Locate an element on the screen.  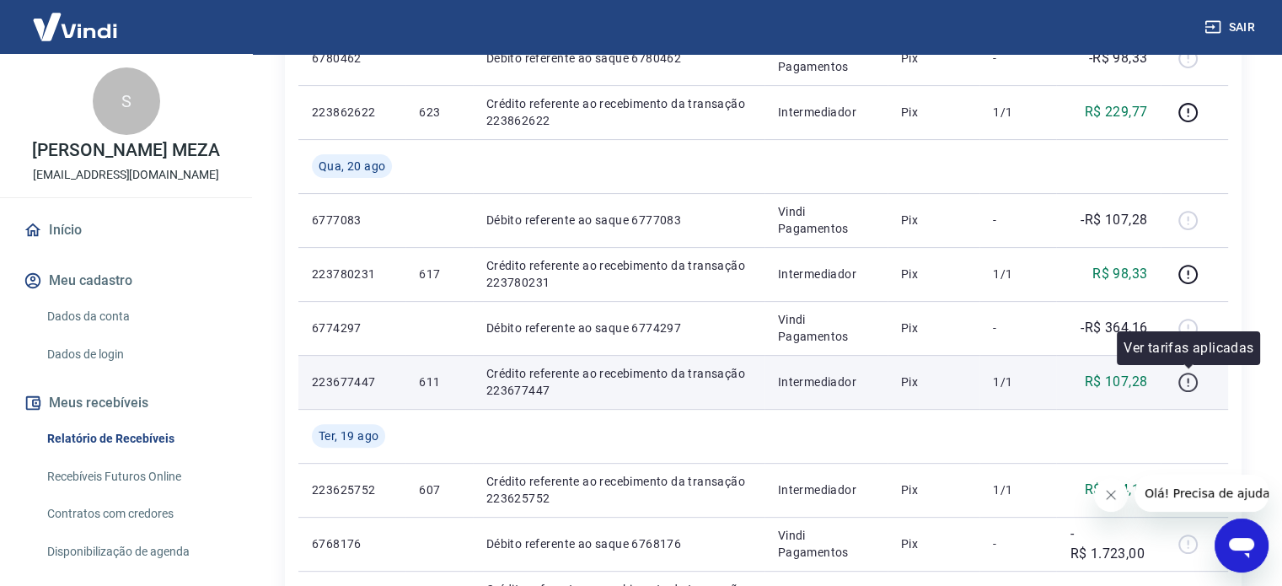
p: 6777083 is located at coordinates (351, 220).